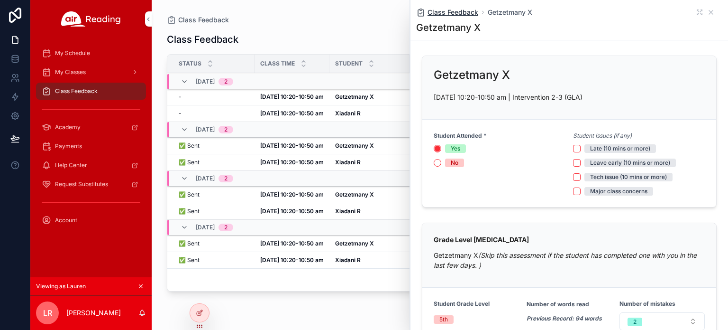 The width and height of the screenshot is (728, 330). Describe the element at coordinates (91, 127) in the screenshot. I see `a: Academy` at that location.